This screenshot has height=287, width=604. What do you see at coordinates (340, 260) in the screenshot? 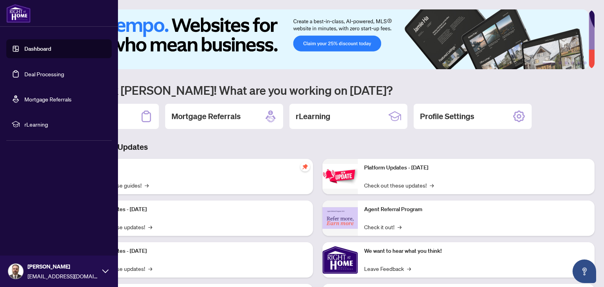
I see `img: We want to hear what you think!` at bounding box center [340, 260].